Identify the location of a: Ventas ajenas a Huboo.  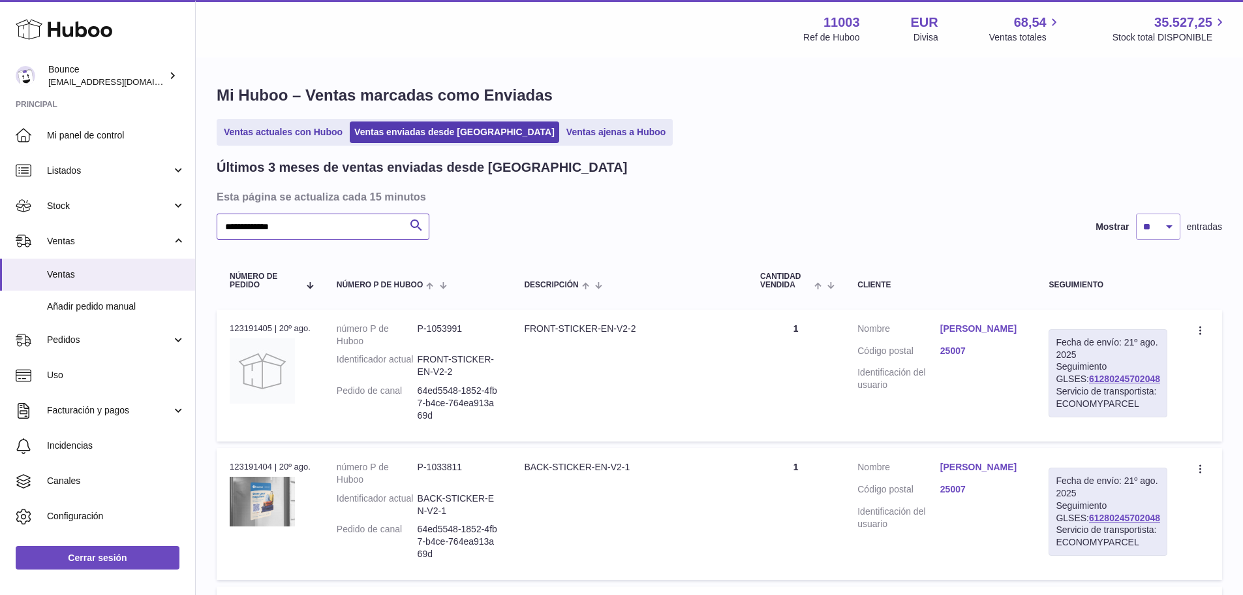
(616, 132).